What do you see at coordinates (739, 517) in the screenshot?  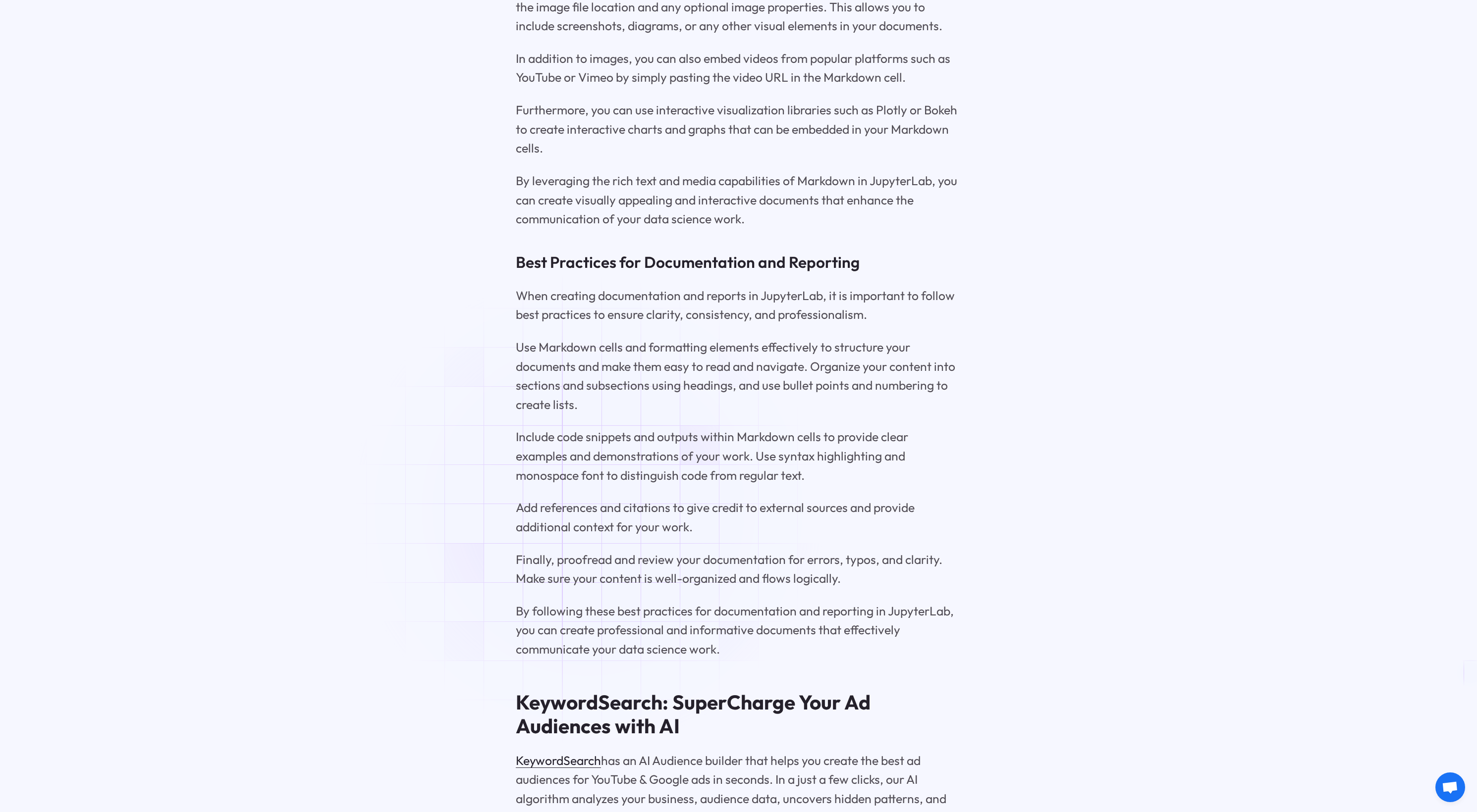 I see `p: Add references and citations to give credit to external sources and provide additional context fo...` at bounding box center [739, 517].